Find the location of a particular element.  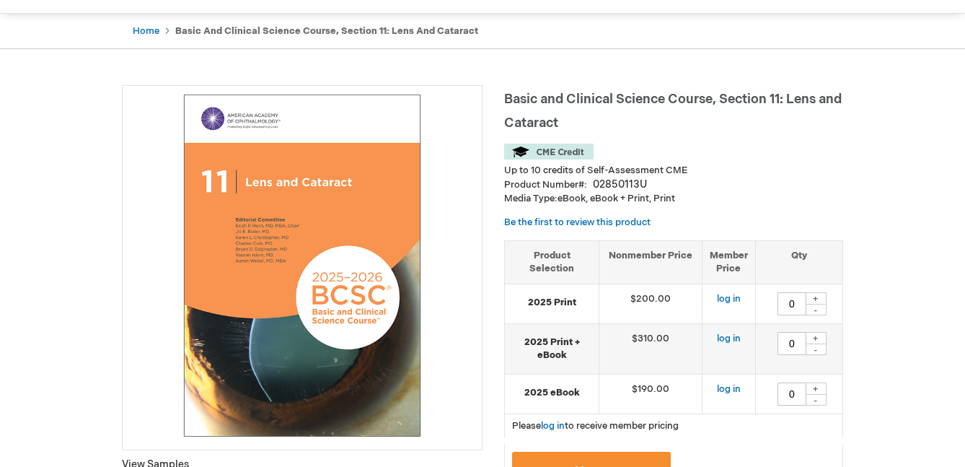

strong: Basic and Clinical Science Course, Section 11: Lens and Cataract is located at coordinates (327, 31).